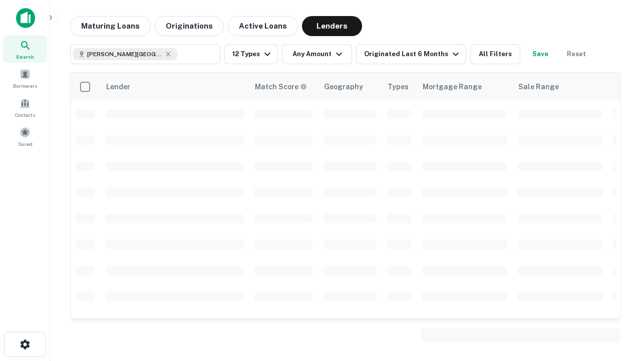  Describe the element at coordinates (25, 107) in the screenshot. I see `a: Contacts` at that location.